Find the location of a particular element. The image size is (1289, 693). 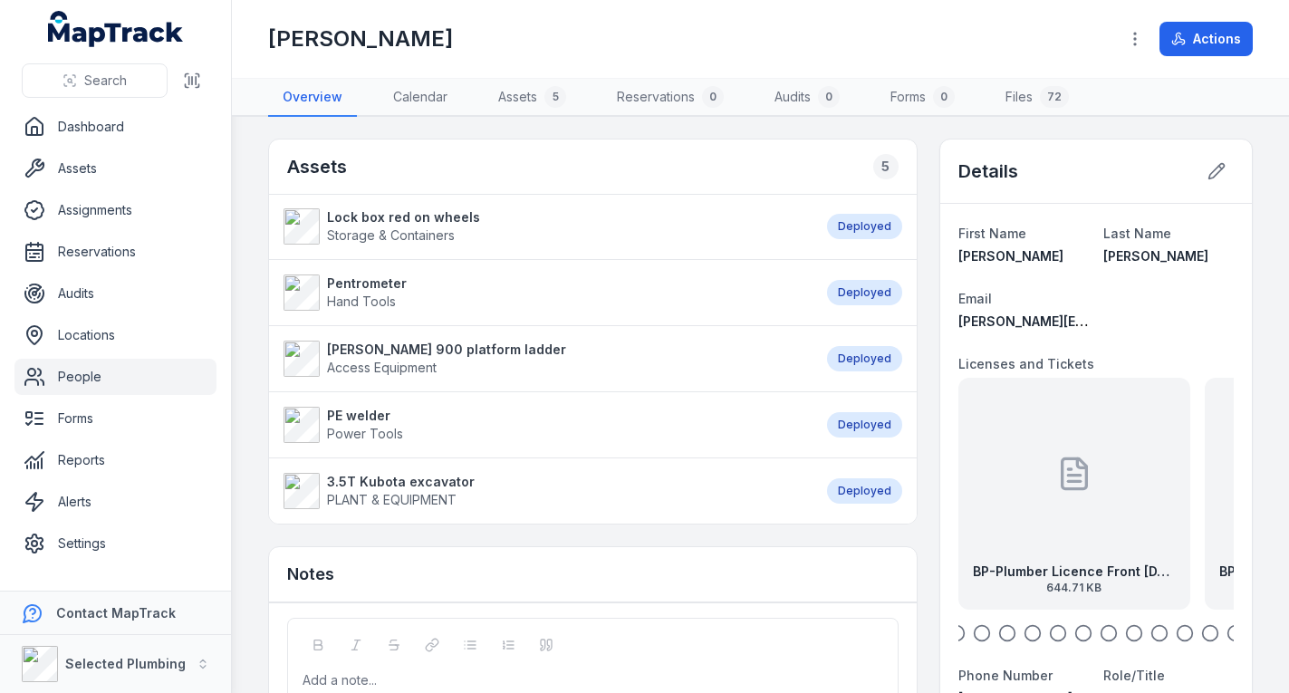

h3: Notes is located at coordinates (311, 574).